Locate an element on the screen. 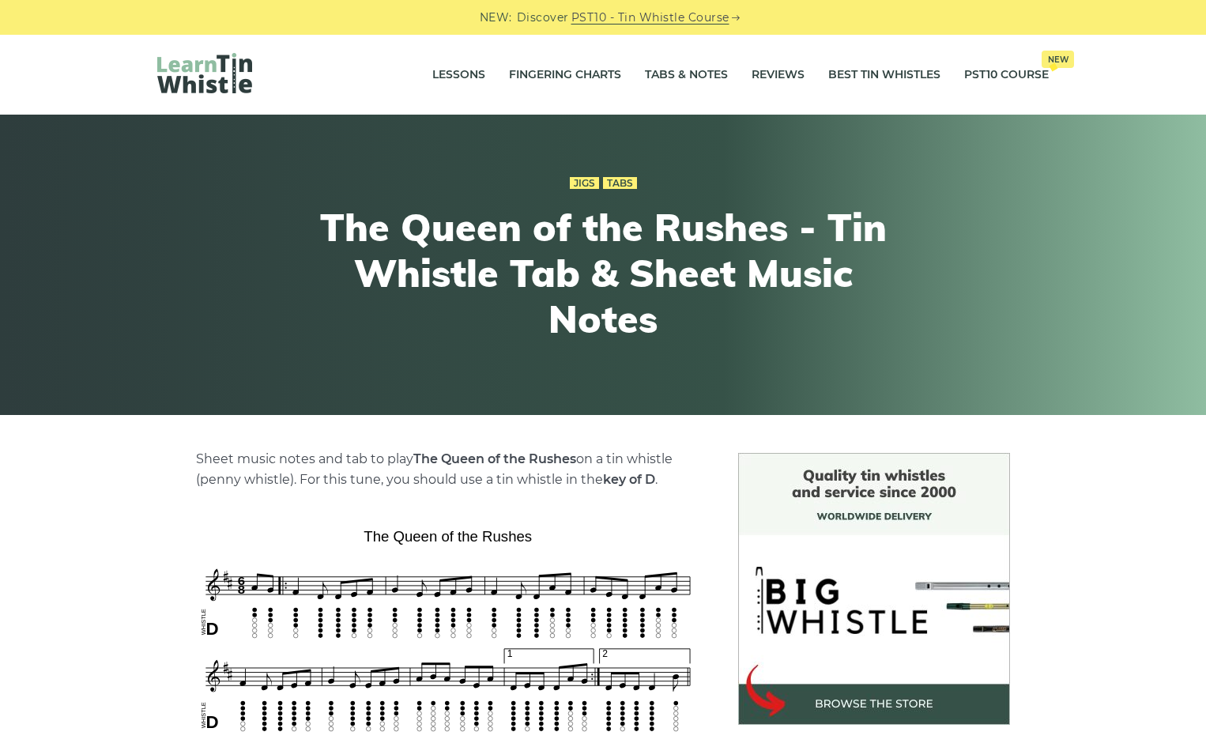 Image resolution: width=1206 pixels, height=747 pixels. img: LearnTinWhistle.com is located at coordinates (205, 73).